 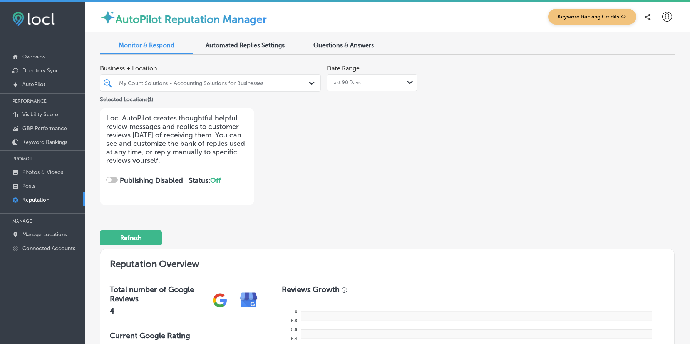 What do you see at coordinates (40, 114) in the screenshot?
I see `p: Visibility Score` at bounding box center [40, 114].